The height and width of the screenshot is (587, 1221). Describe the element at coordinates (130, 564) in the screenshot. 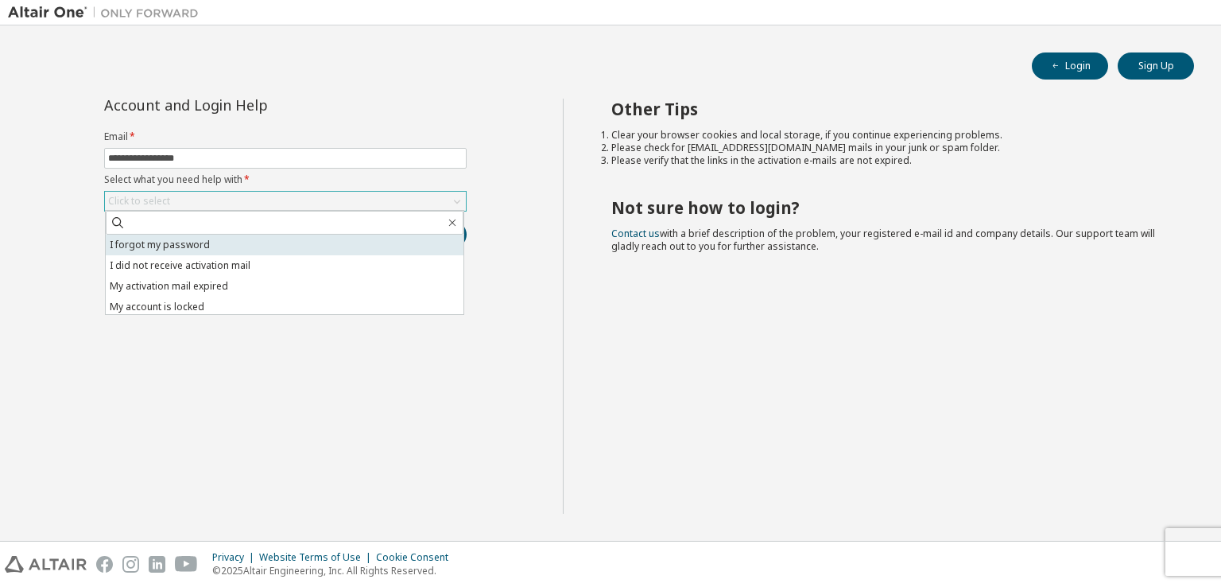

I see `img: instagram.svg` at that location.